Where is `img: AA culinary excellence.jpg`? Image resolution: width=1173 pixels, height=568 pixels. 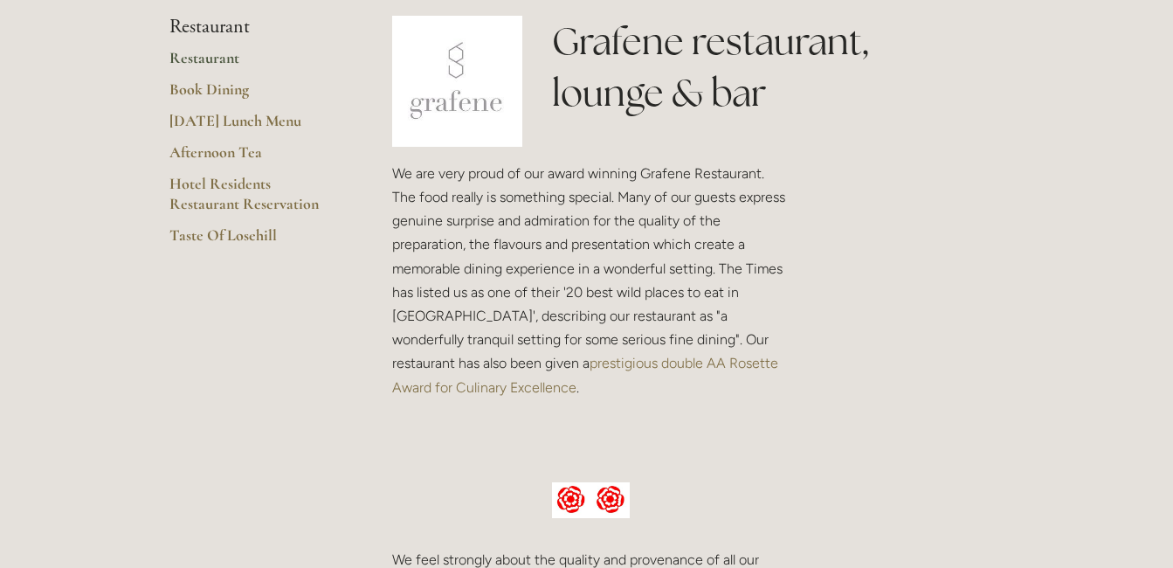 img: AA culinary excellence.jpg is located at coordinates (591, 501).